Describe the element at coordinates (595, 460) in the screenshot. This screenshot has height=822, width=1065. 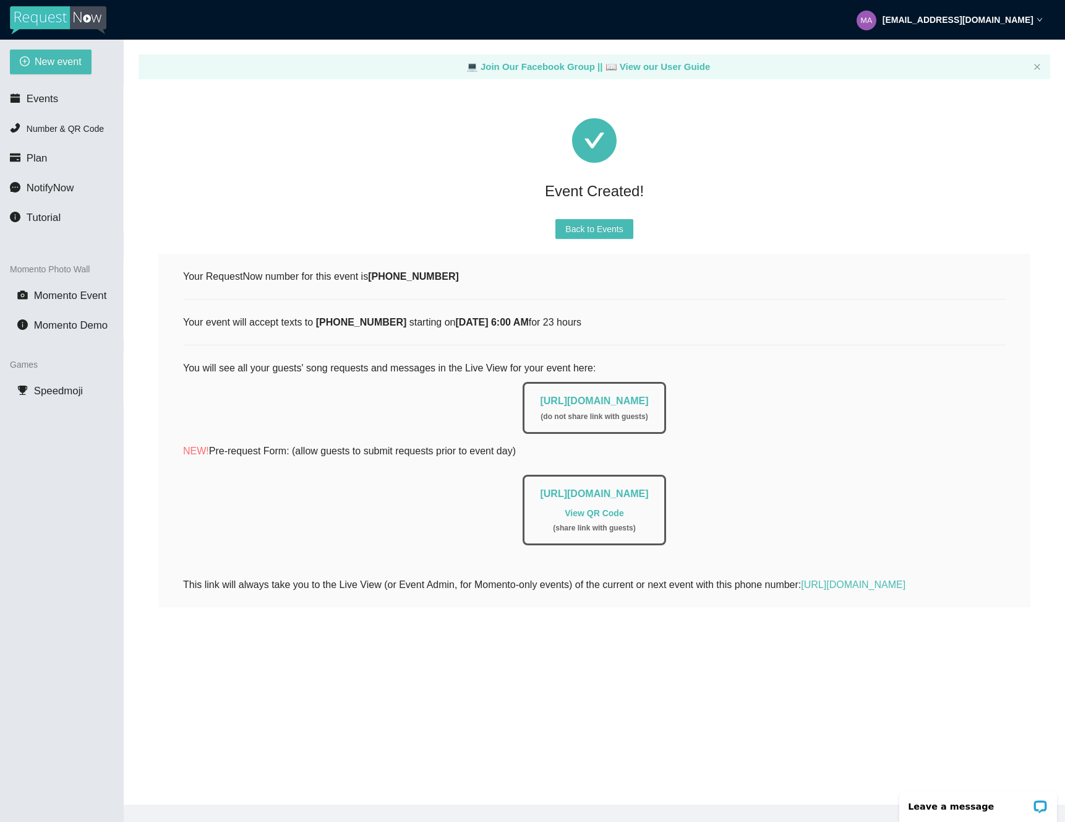
I see `div: You will see all your guests' song requests and messages in the Live View for your event here:` at that location.